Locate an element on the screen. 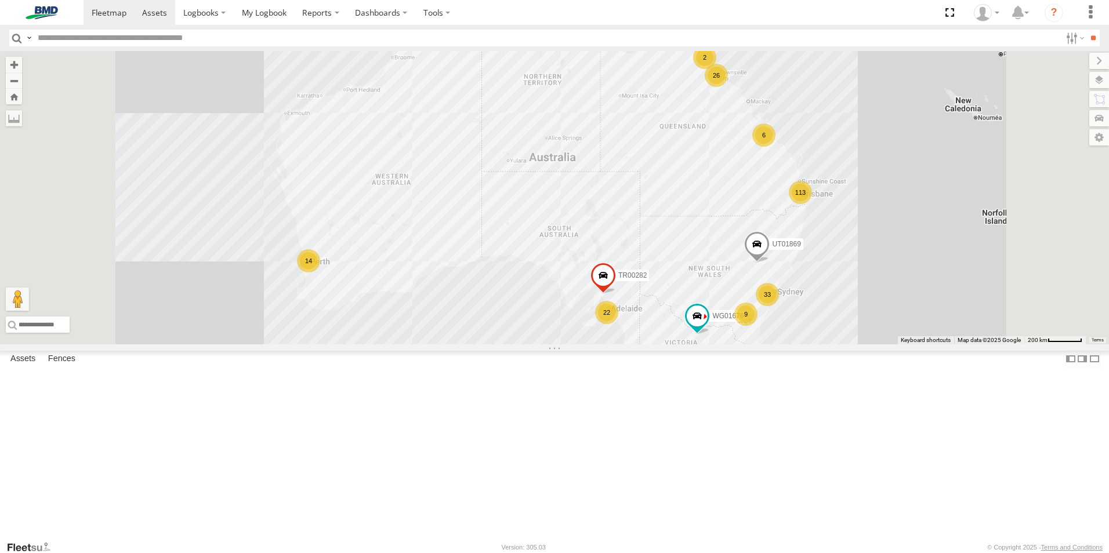  div: © Copyright 2025 - is located at coordinates (1045, 548).